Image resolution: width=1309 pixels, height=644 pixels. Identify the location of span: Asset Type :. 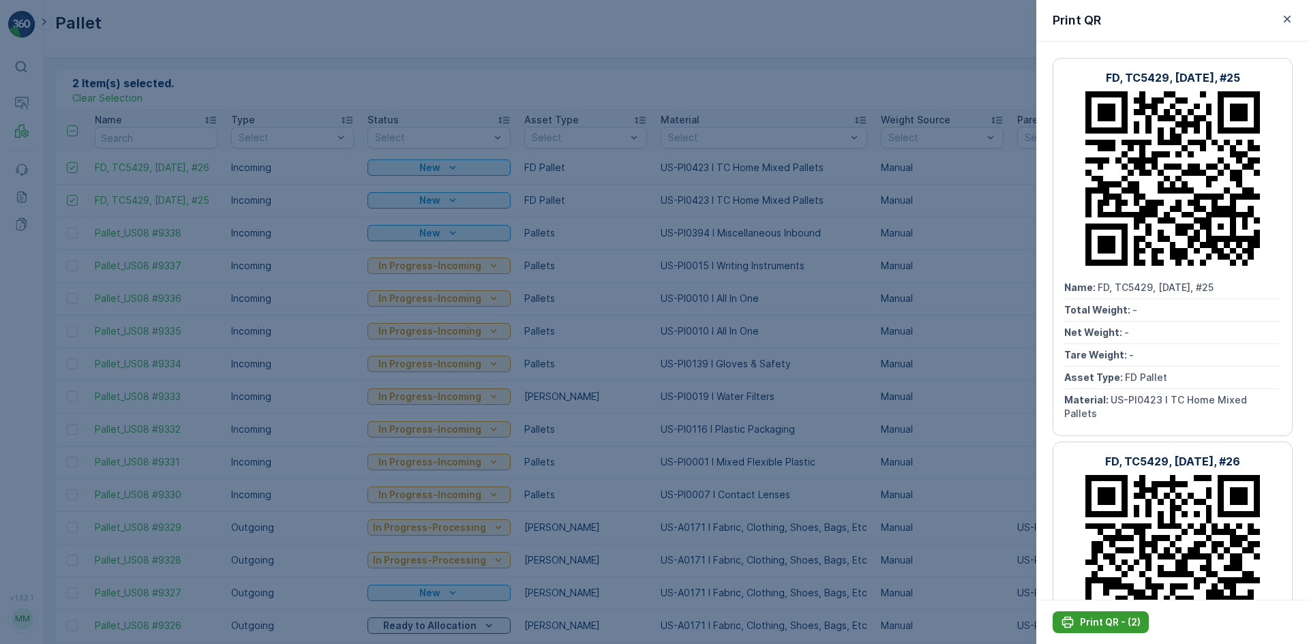
(1094, 377).